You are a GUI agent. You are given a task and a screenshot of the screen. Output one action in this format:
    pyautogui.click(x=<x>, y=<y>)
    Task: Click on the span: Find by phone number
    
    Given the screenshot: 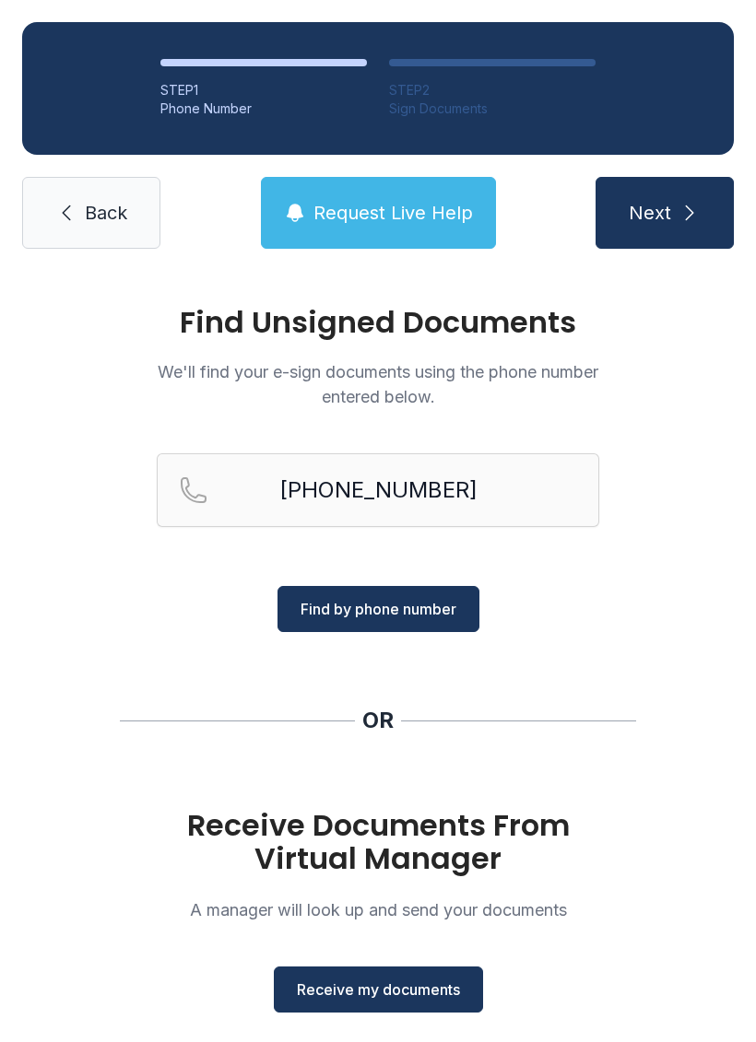 What is the action you would take?
    pyautogui.click(x=378, y=609)
    